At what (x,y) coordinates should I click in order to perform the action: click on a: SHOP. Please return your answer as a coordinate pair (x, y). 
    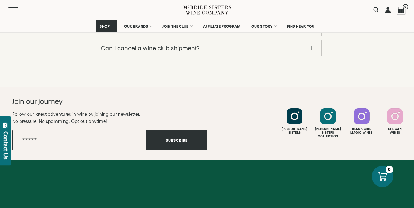
    Looking at the image, I should click on (106, 26).